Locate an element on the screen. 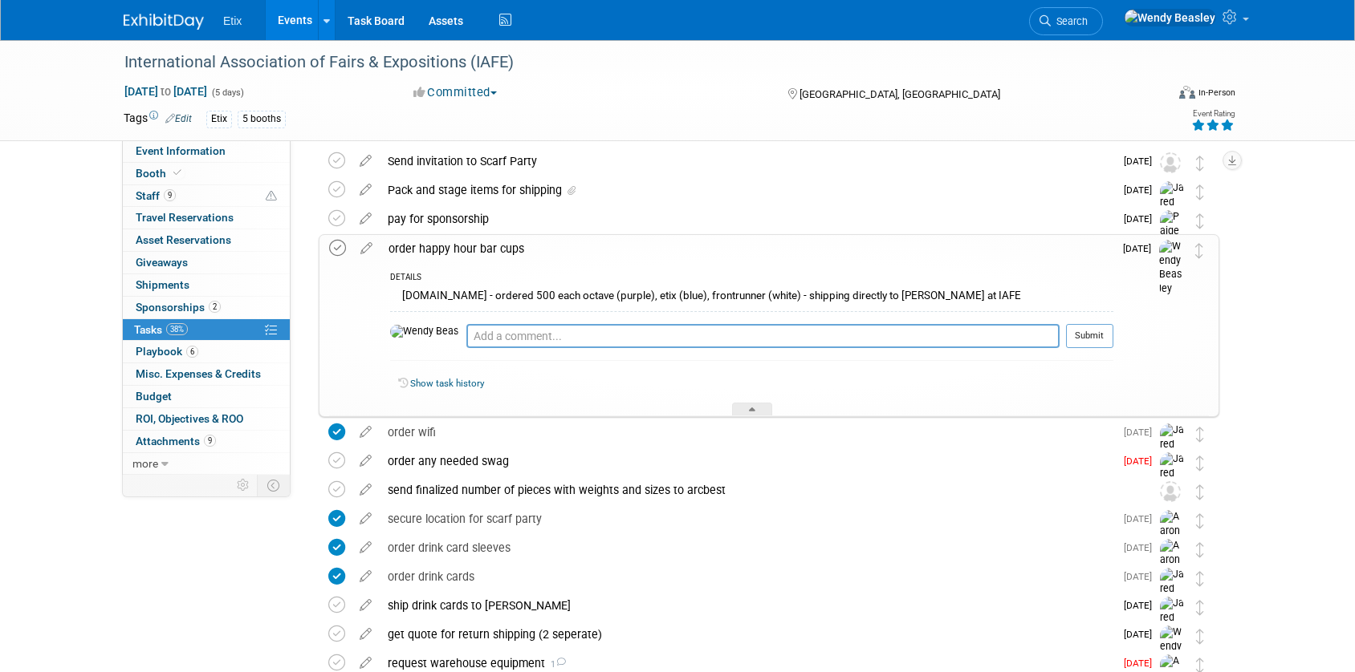  a: Staff9 is located at coordinates (206, 196).